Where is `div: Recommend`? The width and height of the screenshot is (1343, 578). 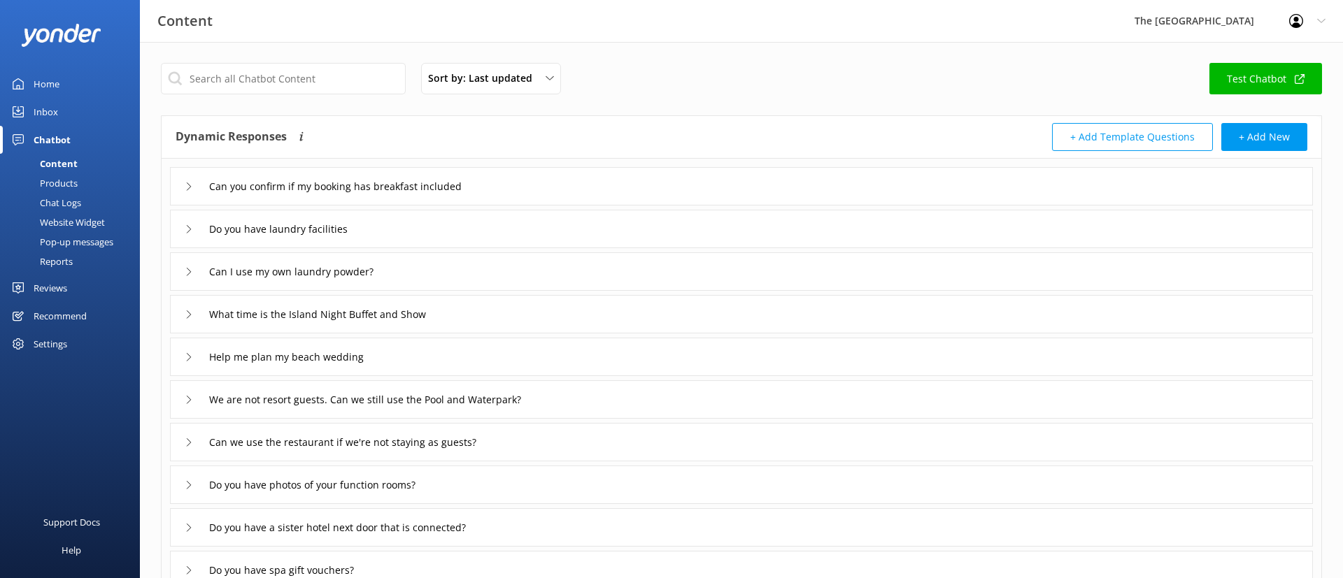
div: Recommend is located at coordinates (60, 316).